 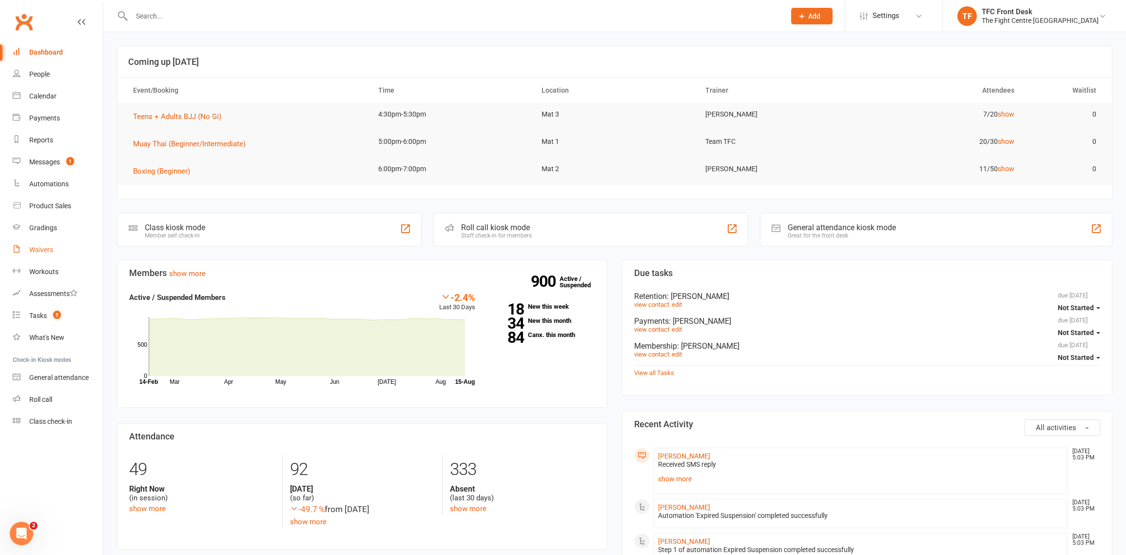 What do you see at coordinates (1064, 90) in the screenshot?
I see `th: Waitlist` at bounding box center [1064, 90].